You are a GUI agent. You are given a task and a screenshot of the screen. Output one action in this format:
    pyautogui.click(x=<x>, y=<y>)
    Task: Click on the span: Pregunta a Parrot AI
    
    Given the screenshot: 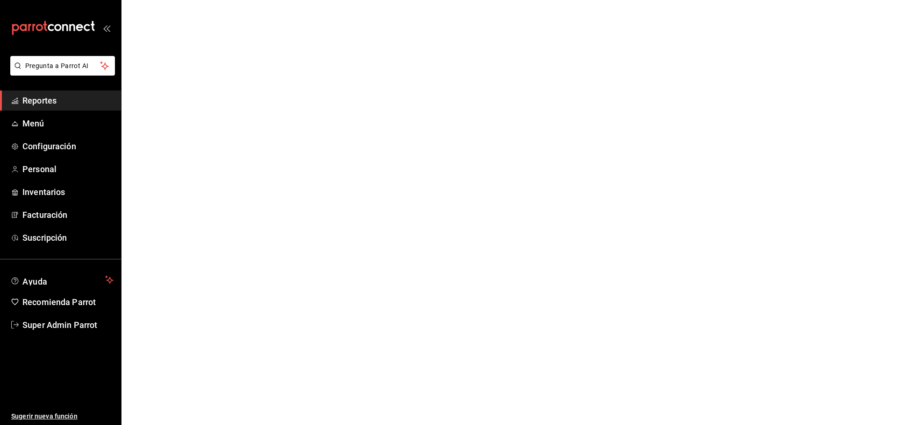 What is the action you would take?
    pyautogui.click(x=63, y=66)
    